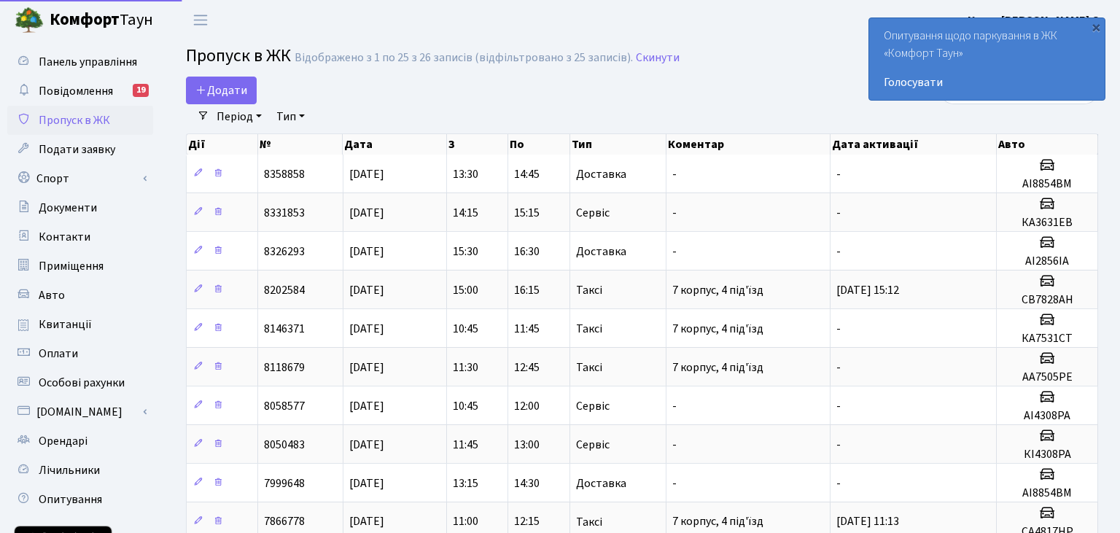  What do you see at coordinates (284, 367) in the screenshot?
I see `span: 8118679` at bounding box center [284, 367].